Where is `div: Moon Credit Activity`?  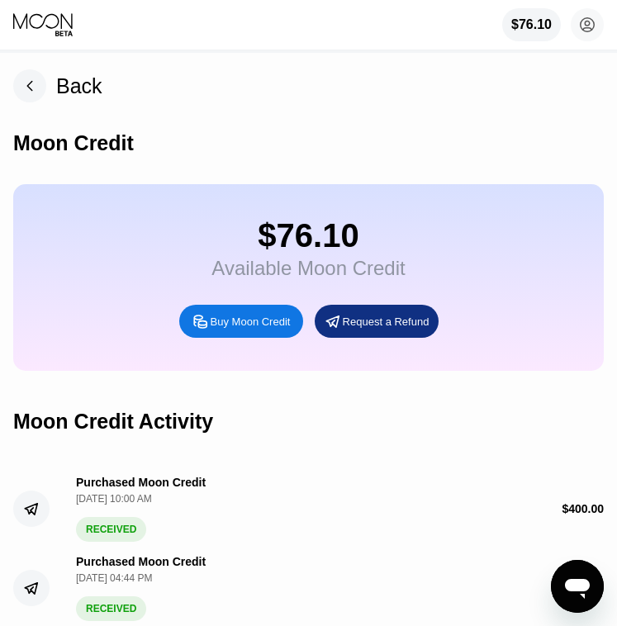
div: Moon Credit Activity is located at coordinates (113, 421).